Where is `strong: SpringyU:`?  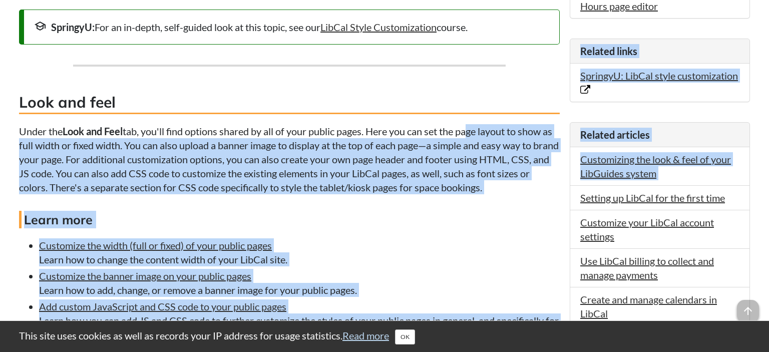
strong: SpringyU: is located at coordinates (73, 27).